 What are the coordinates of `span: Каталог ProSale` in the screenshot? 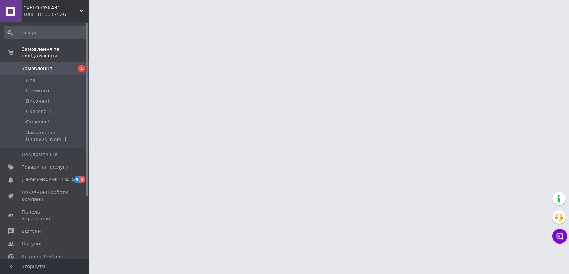 It's located at (42, 257).